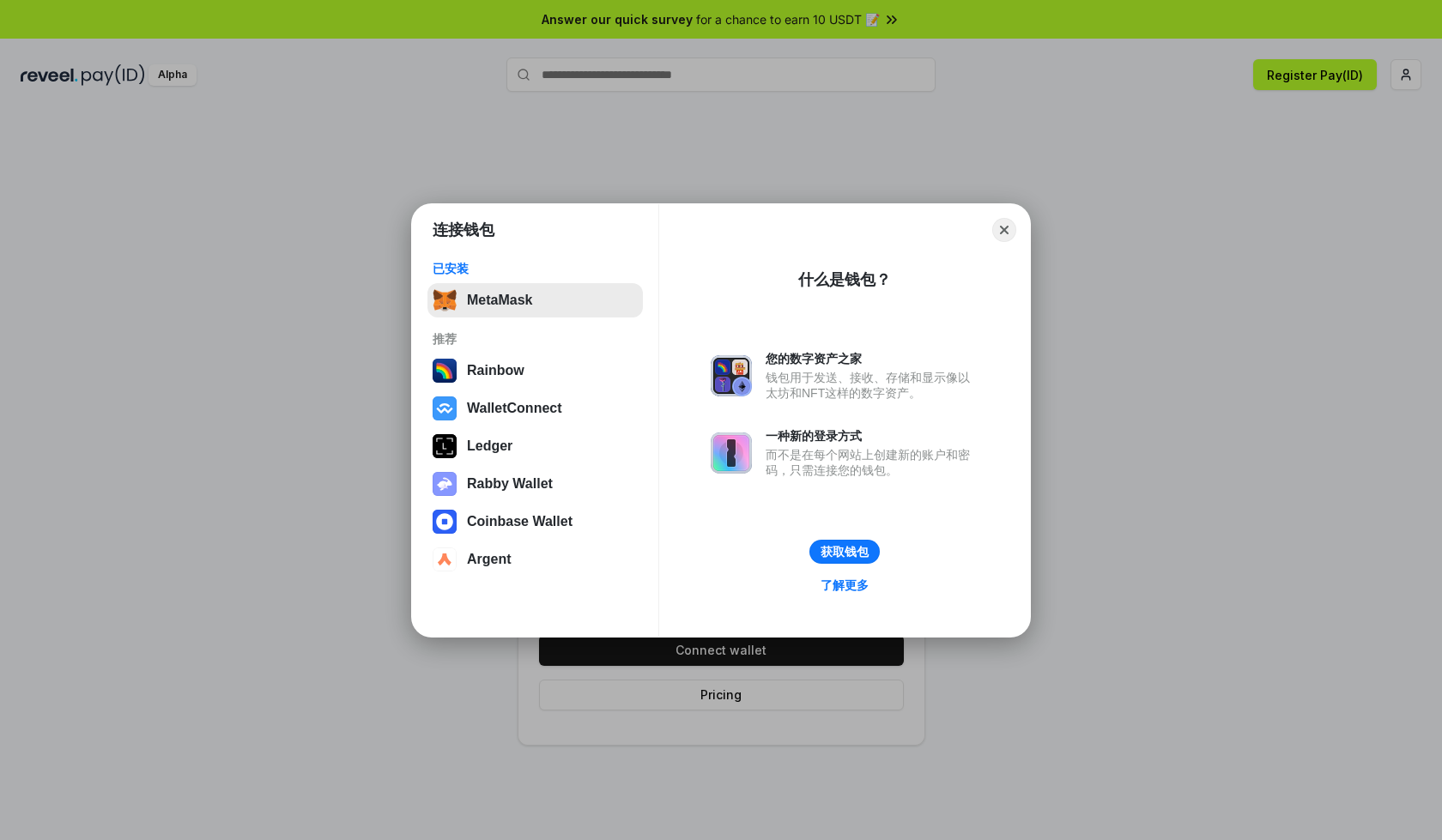  What do you see at coordinates (464, 230) in the screenshot?
I see `h1: 连接钱包` at bounding box center [464, 230].